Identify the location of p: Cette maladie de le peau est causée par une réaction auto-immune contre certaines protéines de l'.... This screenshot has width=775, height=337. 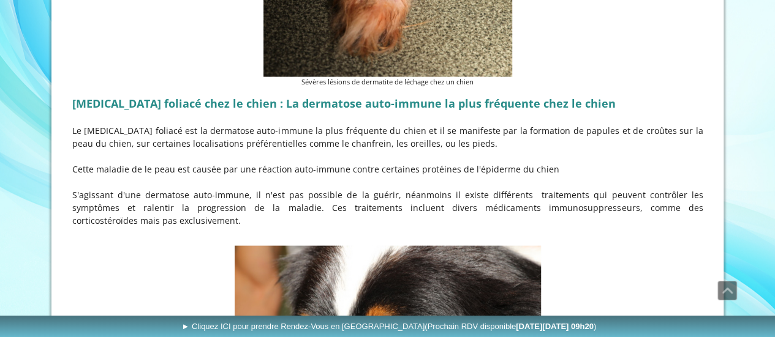
(388, 169).